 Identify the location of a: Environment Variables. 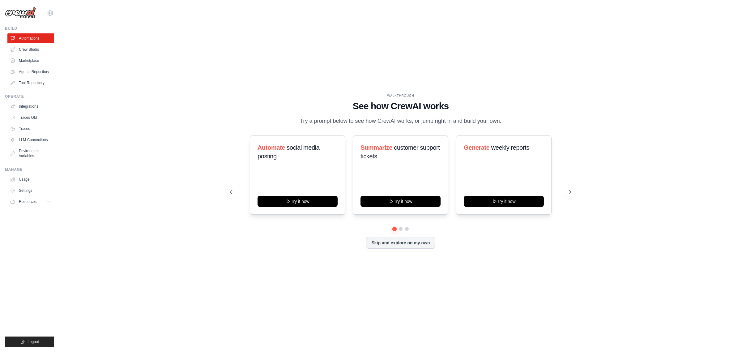
(31, 153).